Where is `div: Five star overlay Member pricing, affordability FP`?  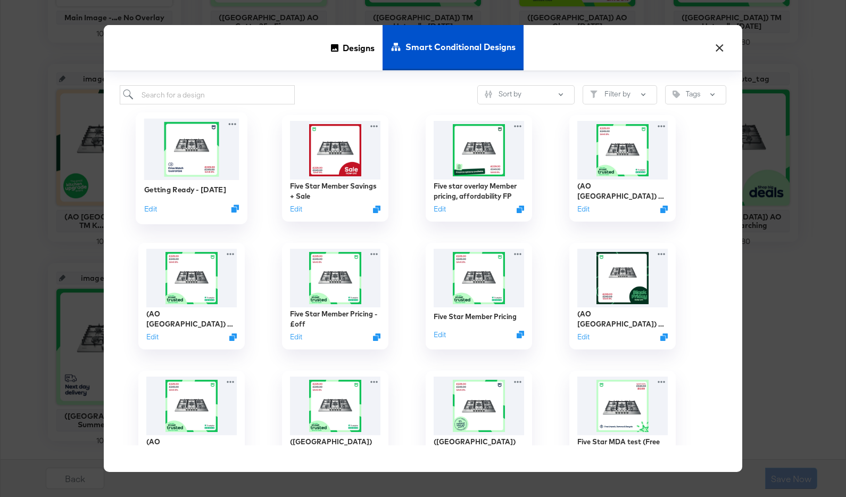 div: Five star overlay Member pricing, affordability FP is located at coordinates (479, 191).